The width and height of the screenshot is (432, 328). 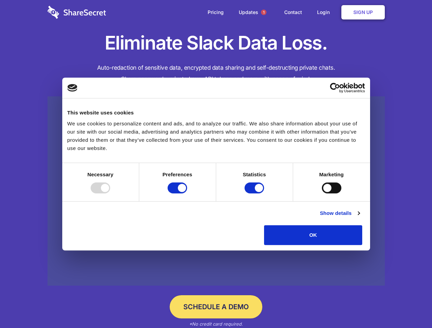 I want to click on a: Usercentrics Cookiebot - opens in a new window, so click(x=335, y=88).